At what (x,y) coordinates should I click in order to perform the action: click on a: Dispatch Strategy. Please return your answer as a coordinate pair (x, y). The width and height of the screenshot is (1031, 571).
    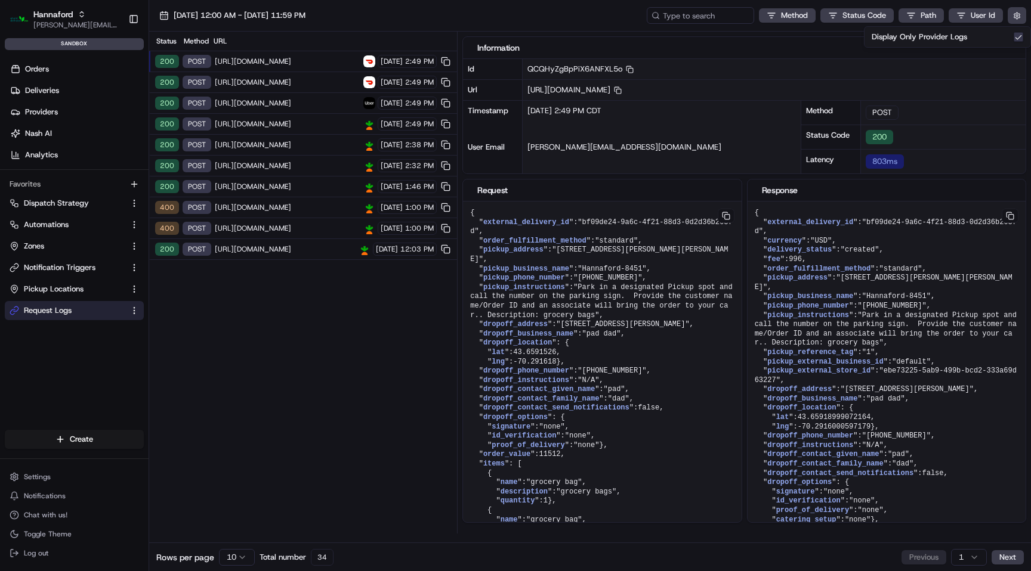
    Looking at the image, I should click on (67, 203).